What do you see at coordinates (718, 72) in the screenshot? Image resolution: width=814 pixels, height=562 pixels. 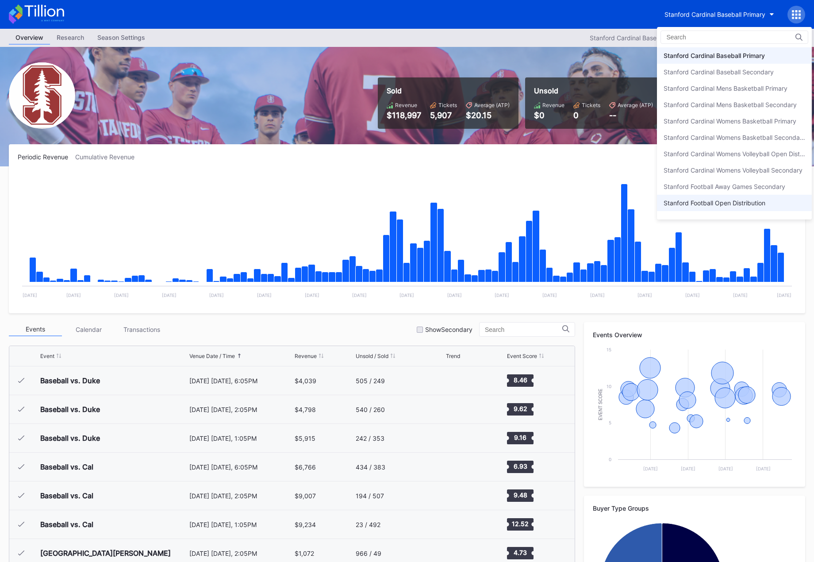 I see `div: Stanford Cardinal Baseball Secondary` at bounding box center [718, 72].